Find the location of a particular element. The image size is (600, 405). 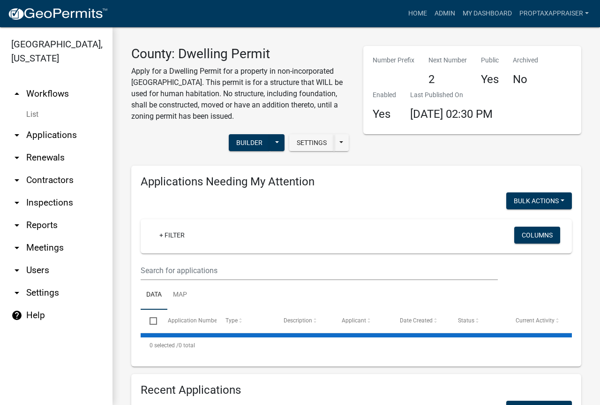

h4: 2 is located at coordinates (448, 79).